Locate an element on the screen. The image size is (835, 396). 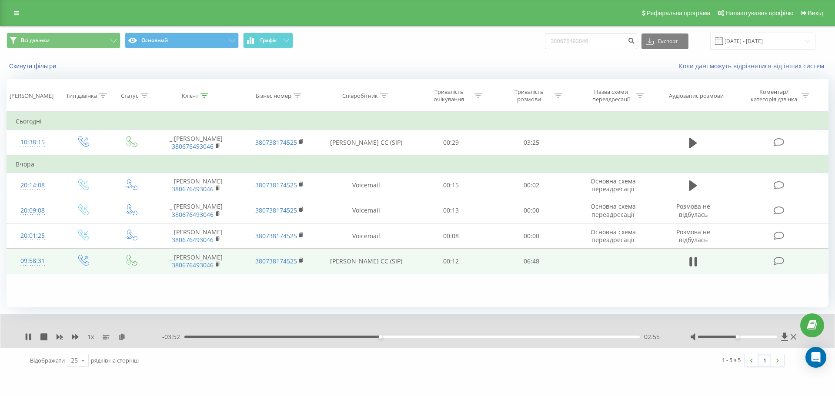
span: Відображати is located at coordinates (47, 360).